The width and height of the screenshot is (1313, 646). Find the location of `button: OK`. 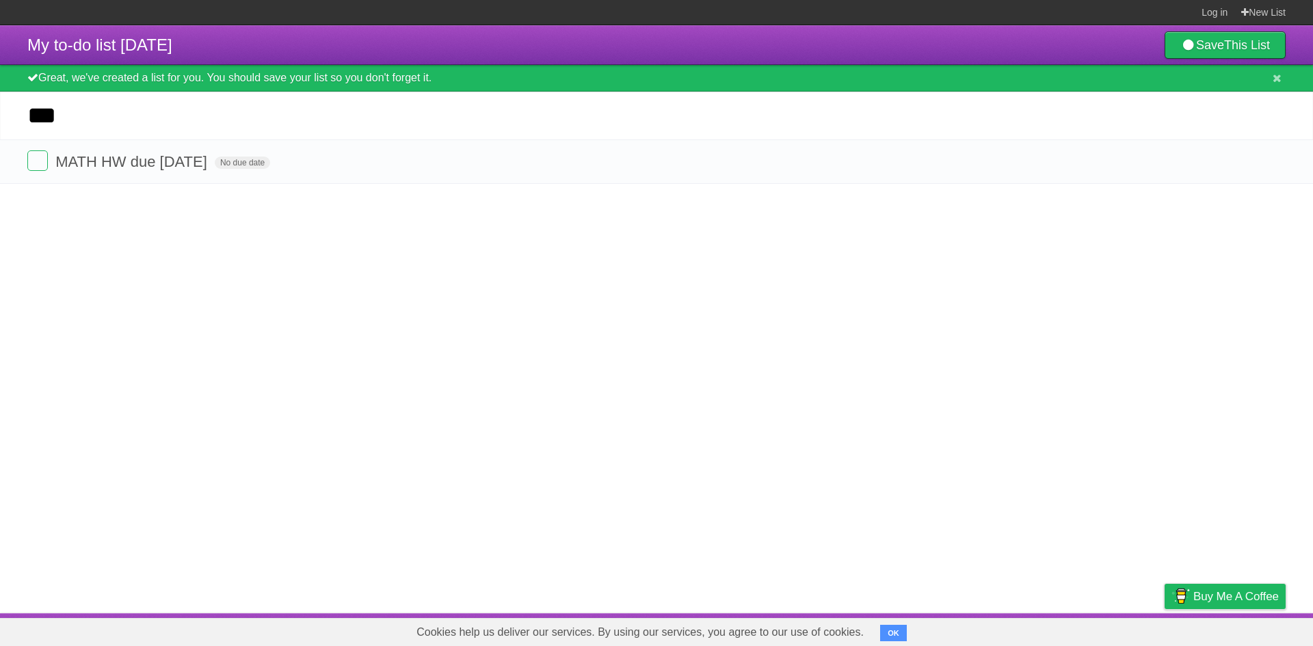

button: OK is located at coordinates (893, 633).